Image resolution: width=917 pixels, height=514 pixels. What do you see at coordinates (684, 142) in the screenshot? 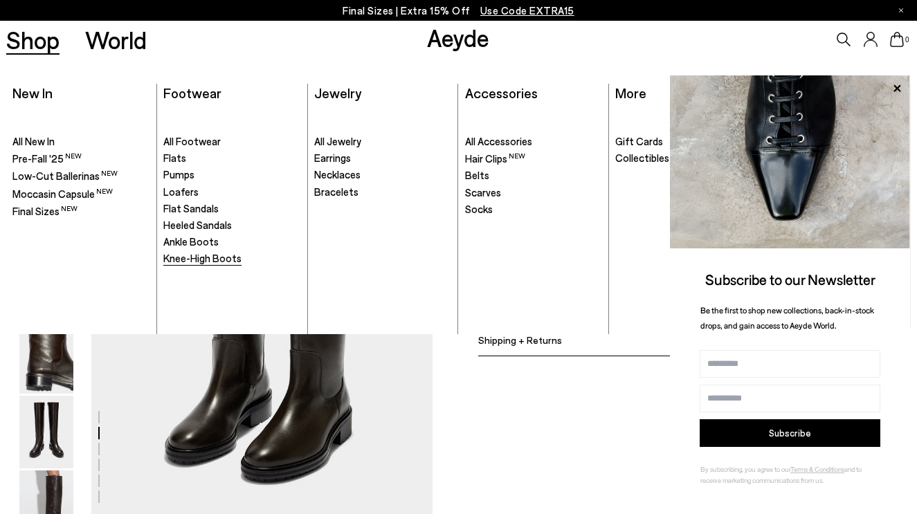
I see `a: Gift Cards` at bounding box center [684, 142].